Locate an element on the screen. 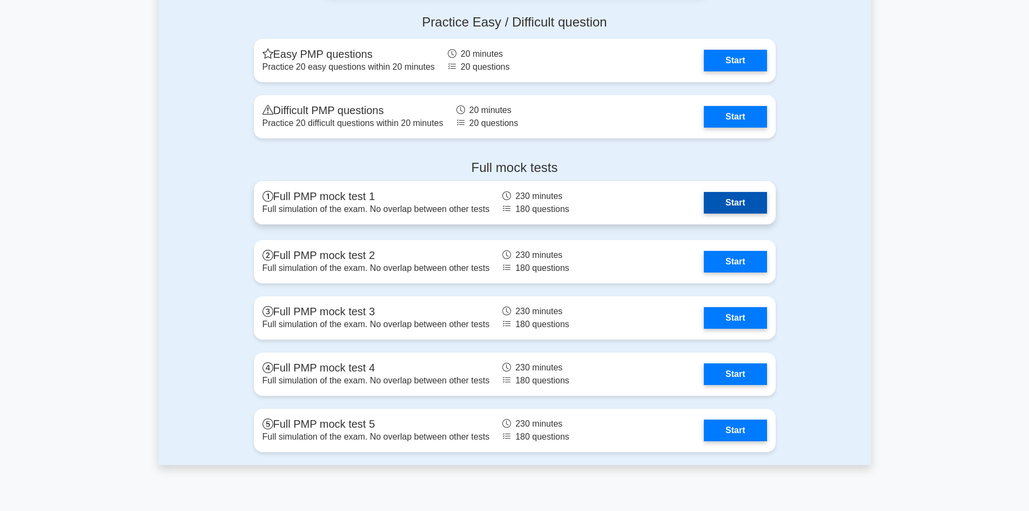 This screenshot has height=511, width=1029. h4: Full mock tests is located at coordinates (515, 167).